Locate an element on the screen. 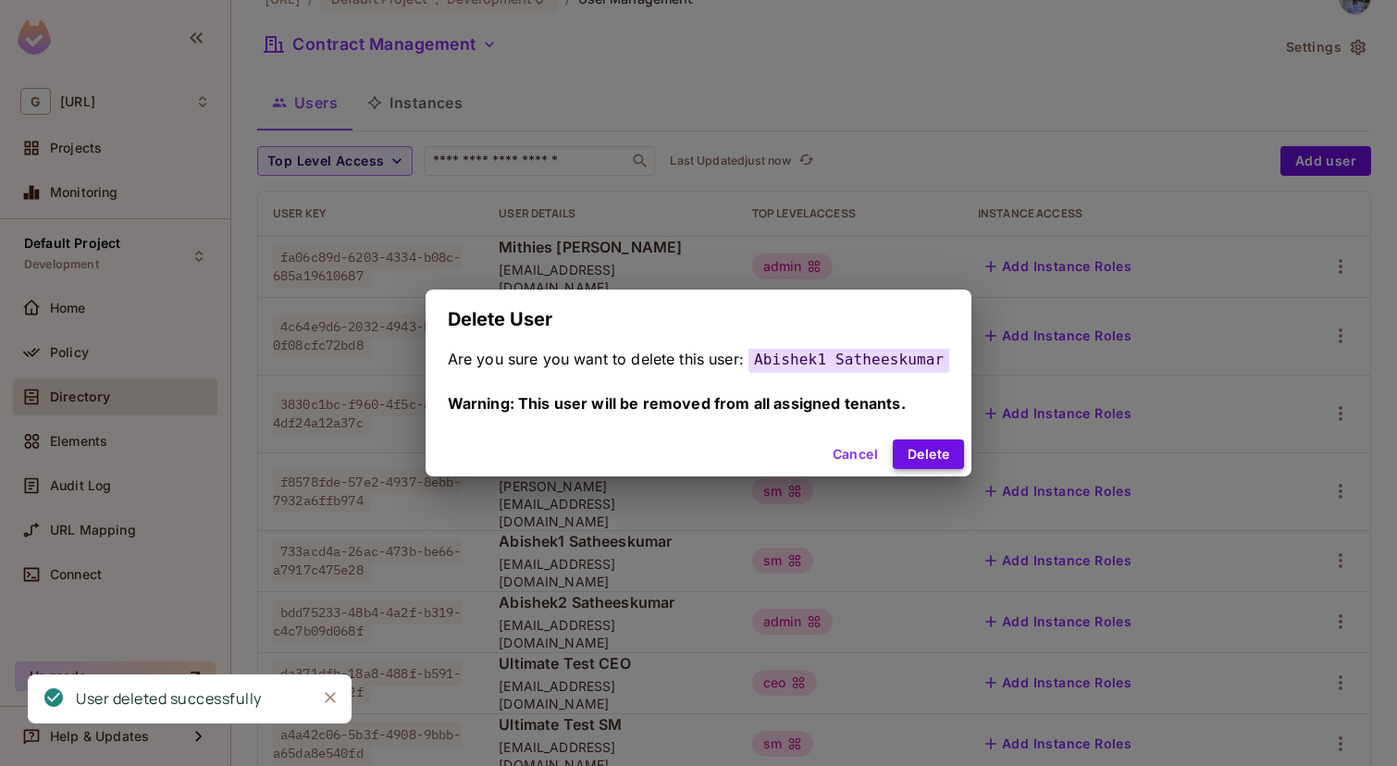 The height and width of the screenshot is (766, 1397). div: User deleted successfully is located at coordinates (168, 698).